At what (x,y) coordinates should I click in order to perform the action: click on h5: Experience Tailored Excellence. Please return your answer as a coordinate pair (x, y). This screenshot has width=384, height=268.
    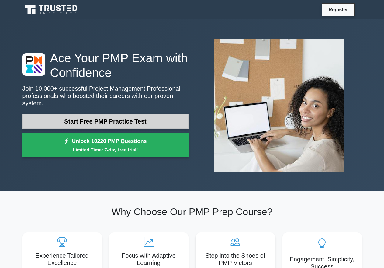
    Looking at the image, I should click on (62, 259).